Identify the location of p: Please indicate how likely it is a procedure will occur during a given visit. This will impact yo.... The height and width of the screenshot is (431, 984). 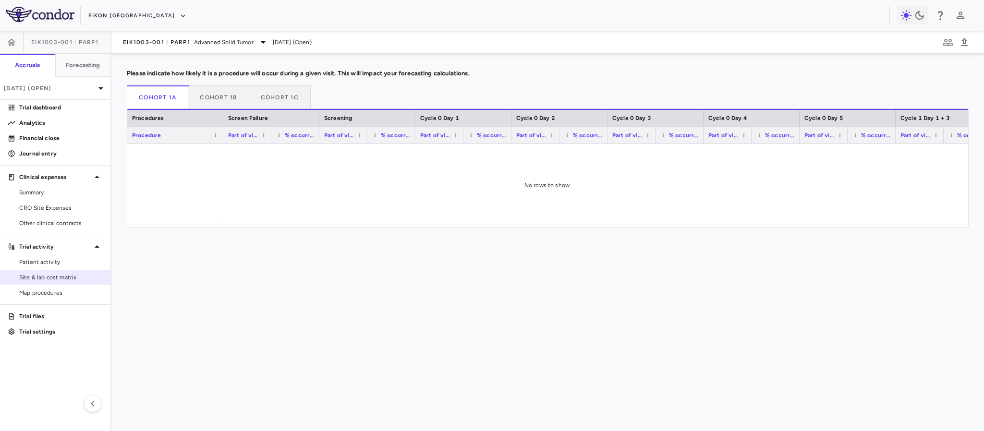
(548, 74).